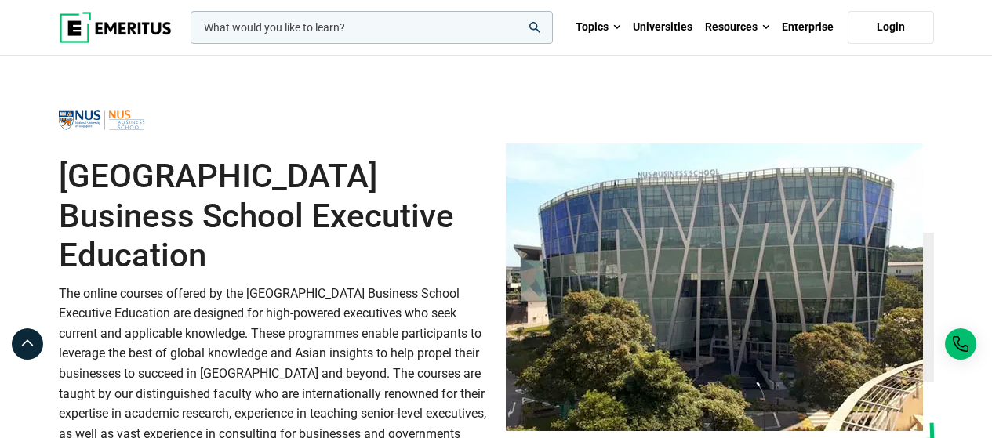 This screenshot has height=438, width=992. Describe the element at coordinates (372, 27) in the screenshot. I see `input: woocommerce-product-search-field-0` at that location.